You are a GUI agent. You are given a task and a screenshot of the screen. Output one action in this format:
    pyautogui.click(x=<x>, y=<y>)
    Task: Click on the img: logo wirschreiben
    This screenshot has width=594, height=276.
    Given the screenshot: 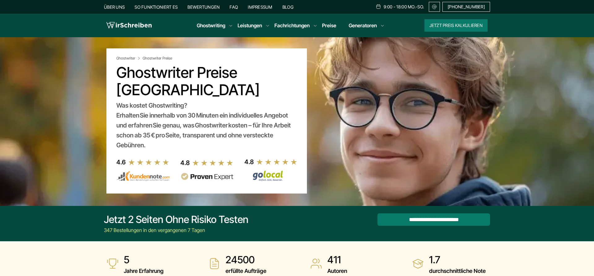 What is the action you would take?
    pyautogui.click(x=129, y=25)
    